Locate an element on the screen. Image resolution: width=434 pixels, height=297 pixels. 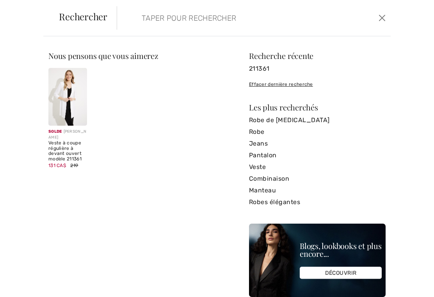
img: Blogs, lookbooks et plus encore... is located at coordinates (317, 260).